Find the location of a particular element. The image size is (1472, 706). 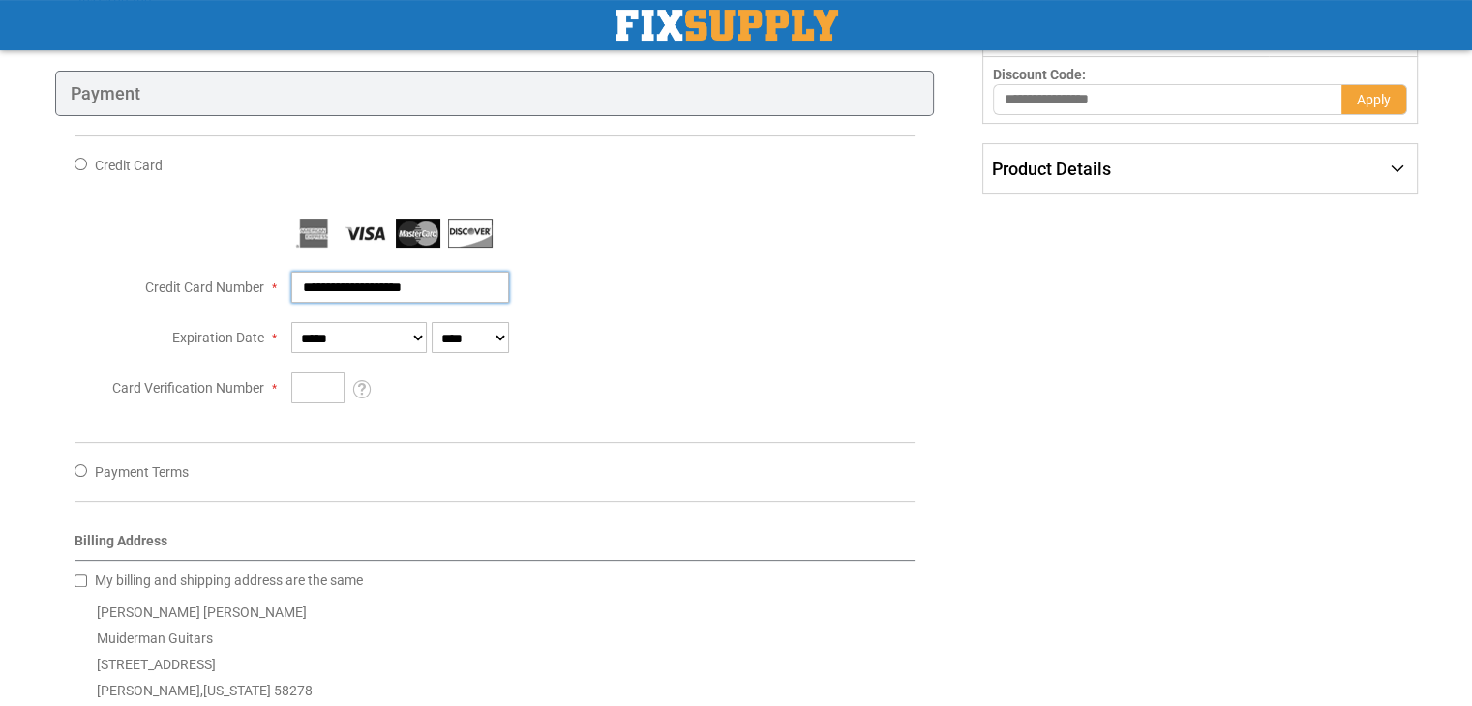

span: Credit Card is located at coordinates (129, 165).